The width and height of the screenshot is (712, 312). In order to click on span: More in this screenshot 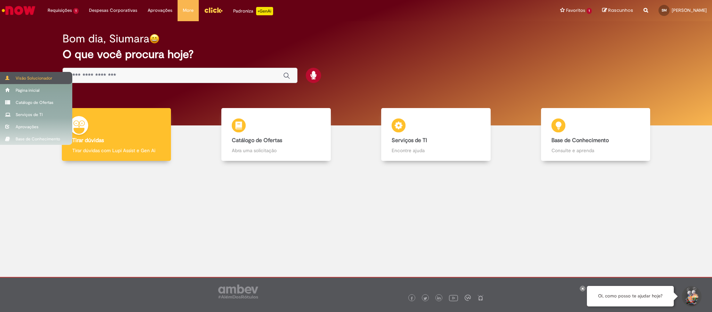, I will do `click(188, 10)`.